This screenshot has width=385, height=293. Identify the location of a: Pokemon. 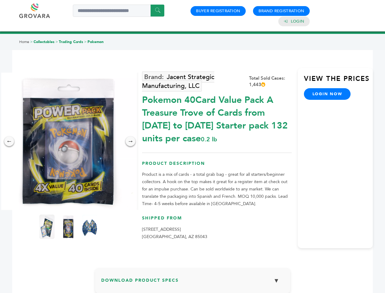
(95, 42).